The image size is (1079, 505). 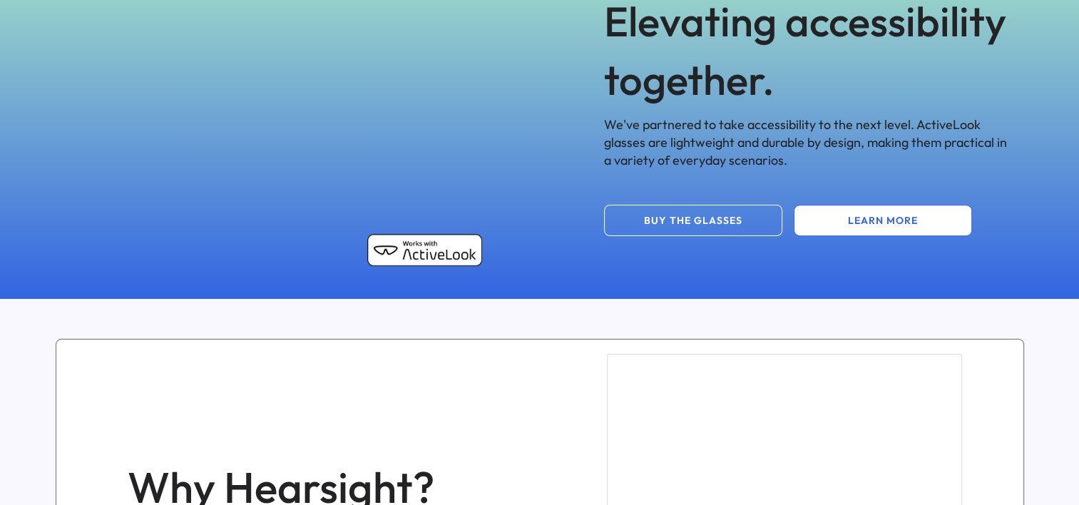 I want to click on img: Works with ActiveLook badge, so click(x=424, y=250).